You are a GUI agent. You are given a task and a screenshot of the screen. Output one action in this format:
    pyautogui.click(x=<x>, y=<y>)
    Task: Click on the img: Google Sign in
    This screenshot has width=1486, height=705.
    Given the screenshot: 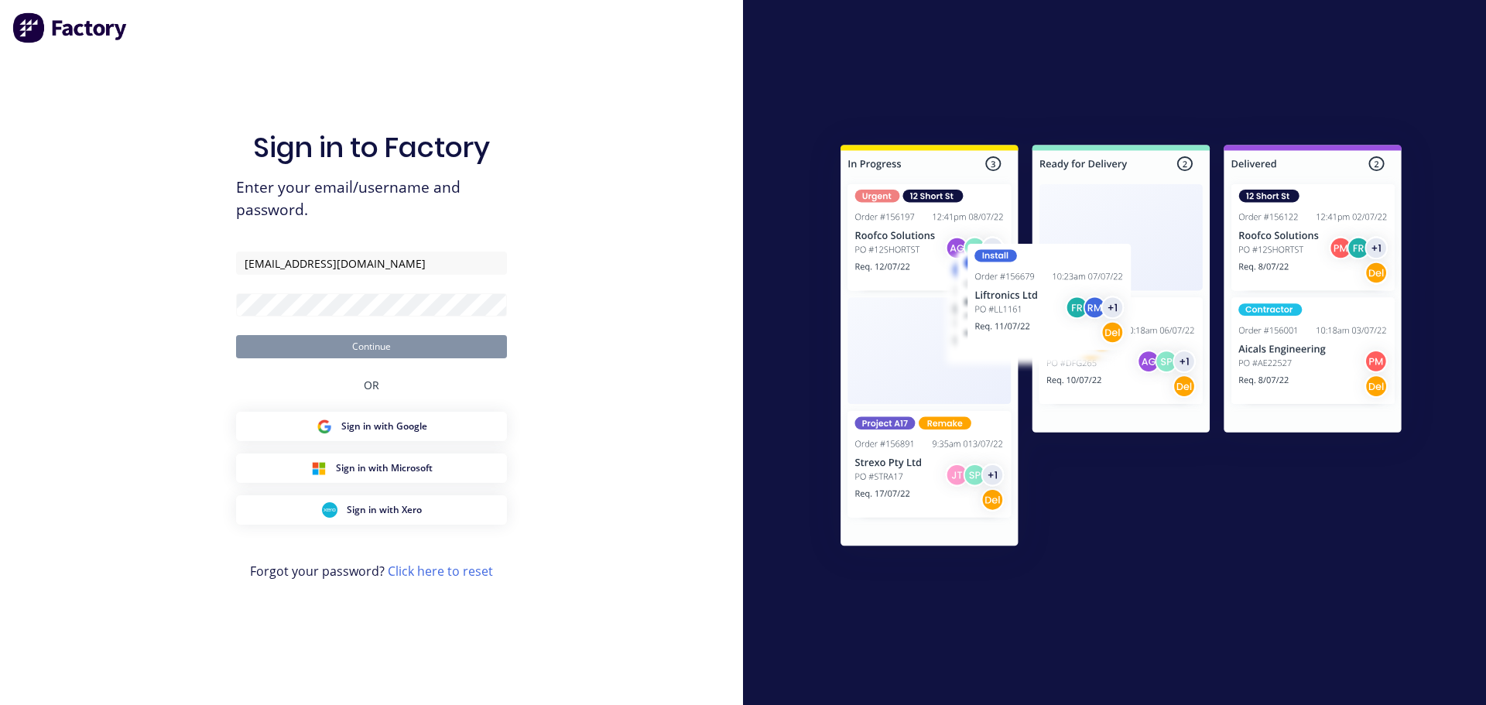 What is the action you would take?
    pyautogui.click(x=324, y=426)
    